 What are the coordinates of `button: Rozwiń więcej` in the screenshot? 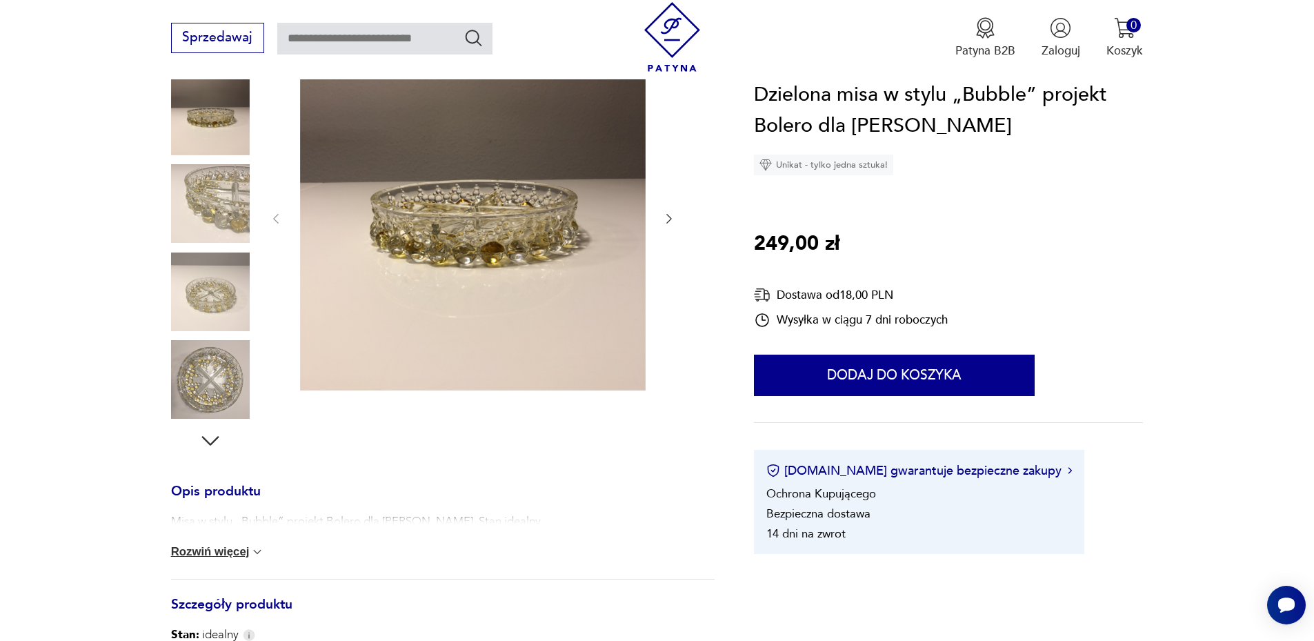 It's located at (218, 552).